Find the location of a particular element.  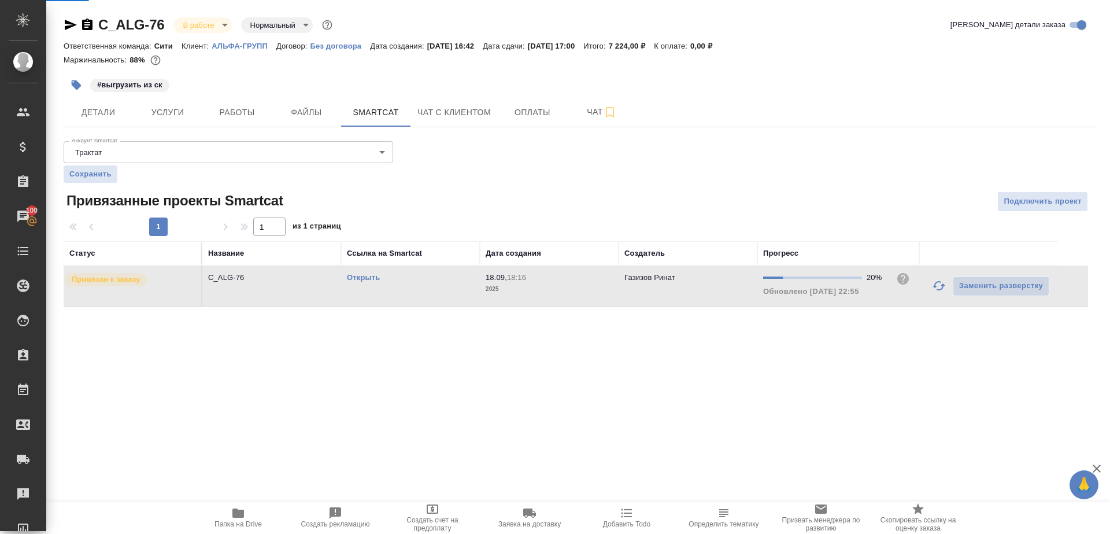

button: Нормальный is located at coordinates (273, 25).